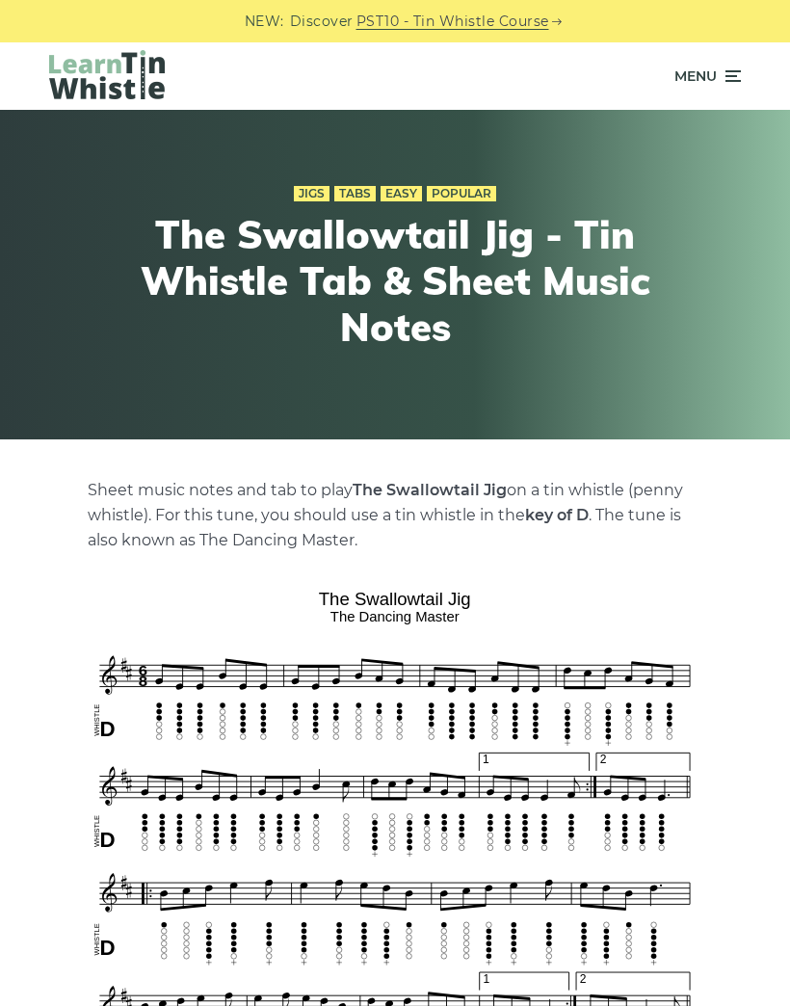 The width and height of the screenshot is (790, 1006). I want to click on a: Popular, so click(462, 194).